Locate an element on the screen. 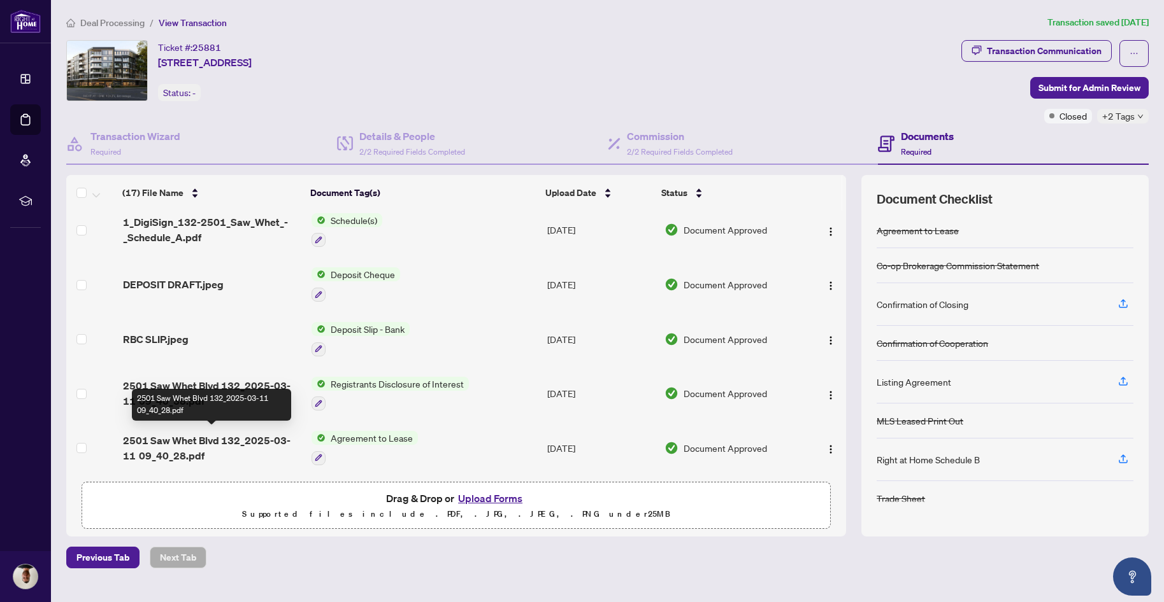 The height and width of the screenshot is (602, 1164). button: Previous Tab is located at coordinates (103, 558).